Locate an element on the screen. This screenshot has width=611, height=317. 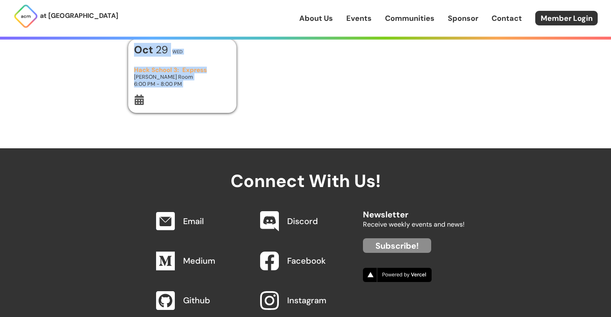
a: Medium is located at coordinates (199, 260).